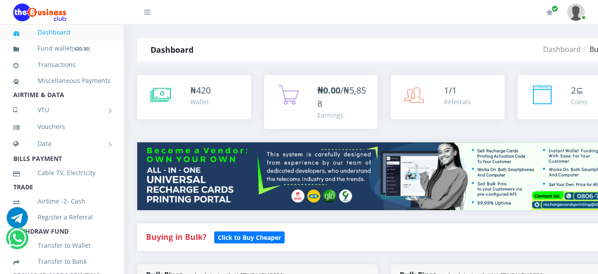  Describe the element at coordinates (62, 81) in the screenshot. I see `a: Miscellaneous Payments` at that location.